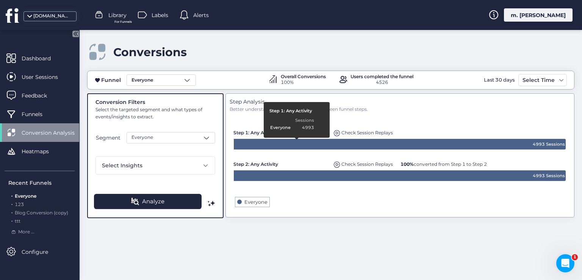 The height and width of the screenshot is (280, 582). Describe the element at coordinates (400, 102) in the screenshot. I see `div: Step Analysis` at that location.